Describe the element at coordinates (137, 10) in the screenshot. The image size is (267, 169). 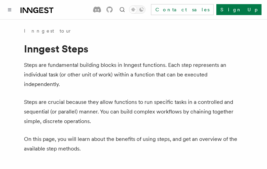
I see `button: Toggle dark mode` at that location.